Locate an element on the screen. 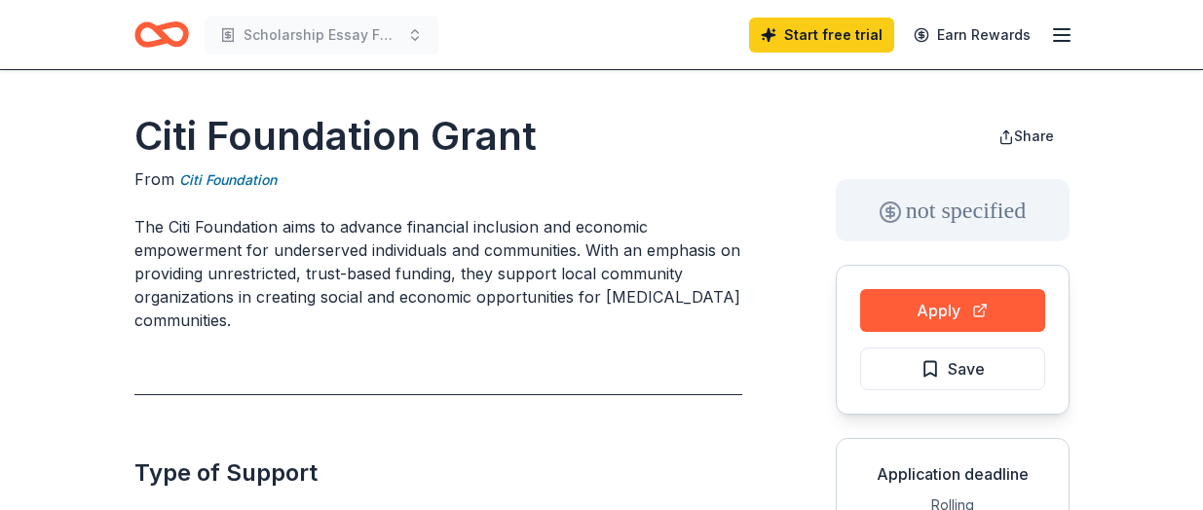 Image resolution: width=1203 pixels, height=510 pixels. button: Share is located at coordinates (1025, 136).